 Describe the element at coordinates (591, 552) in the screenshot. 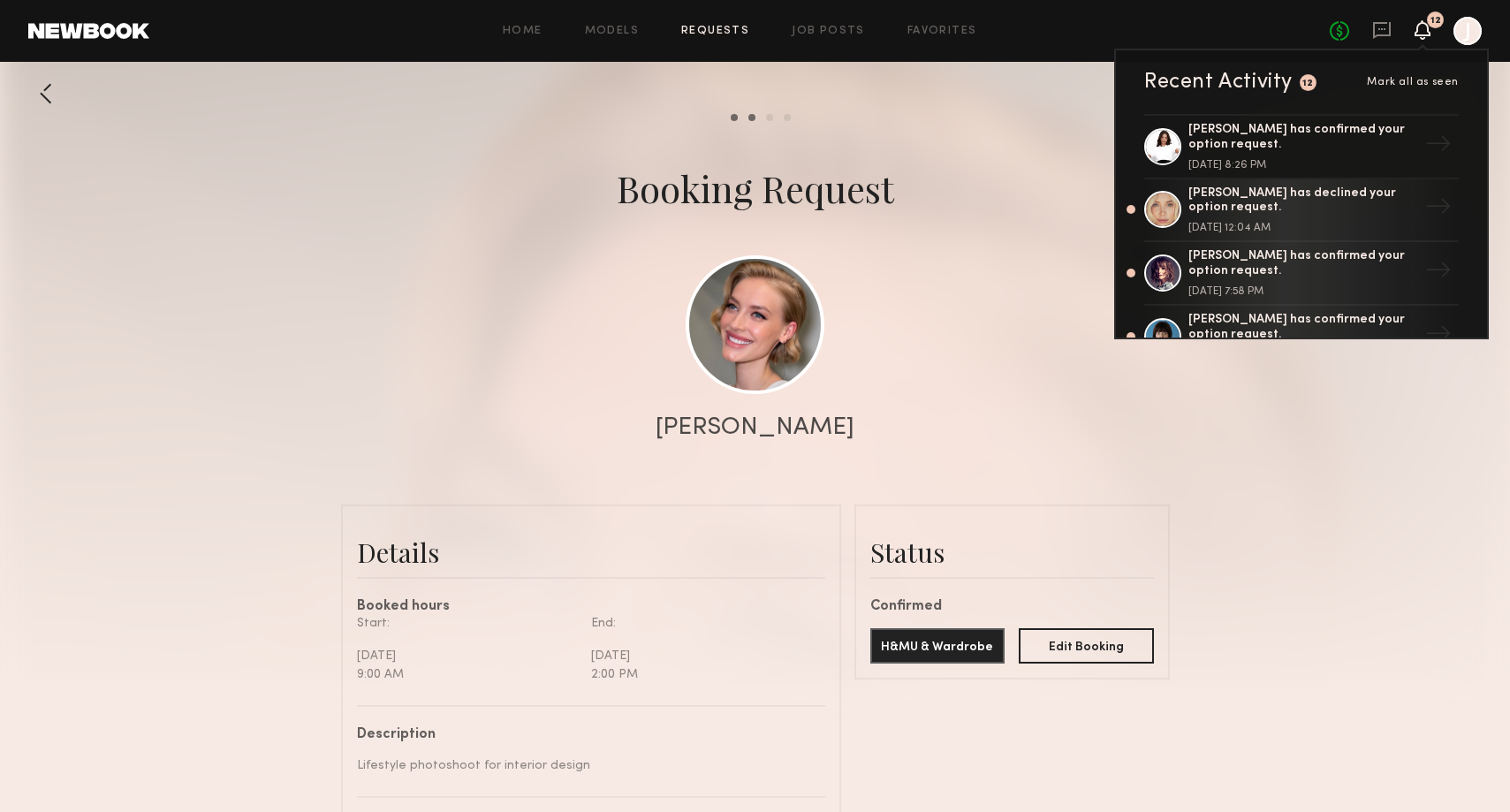

I see `div: Details` at that location.